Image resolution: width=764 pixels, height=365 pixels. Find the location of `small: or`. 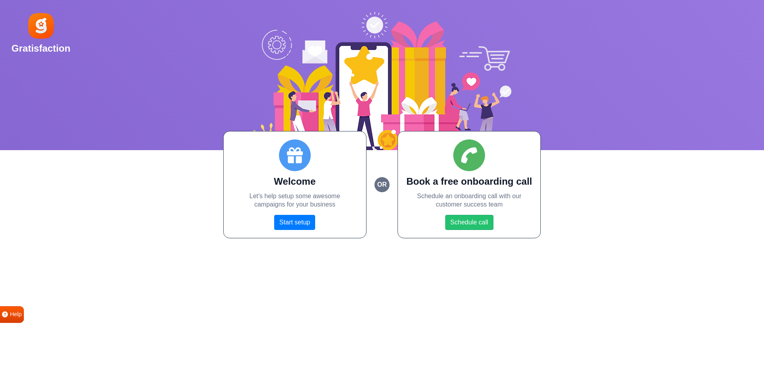

small: or is located at coordinates (382, 185).